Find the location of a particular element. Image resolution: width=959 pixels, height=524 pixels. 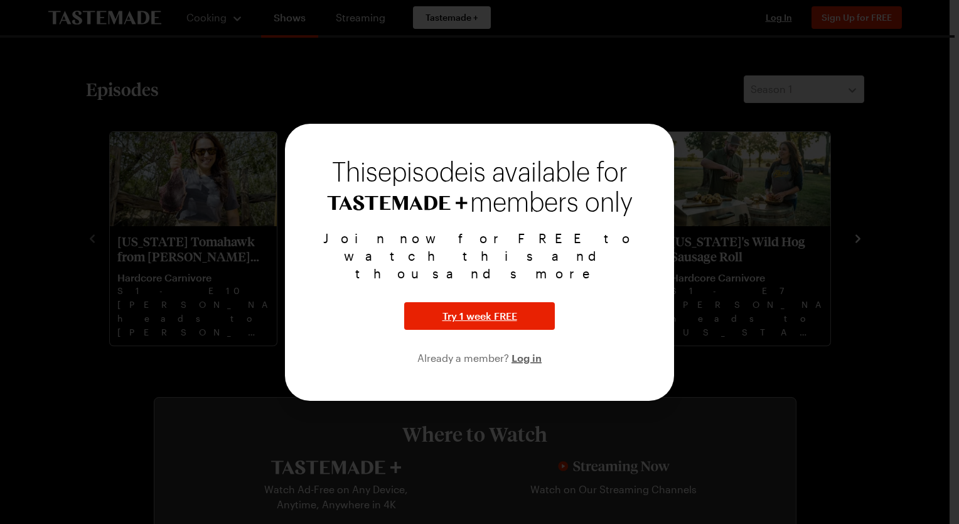

button: Try 1 week FREE is located at coordinates (480, 316).